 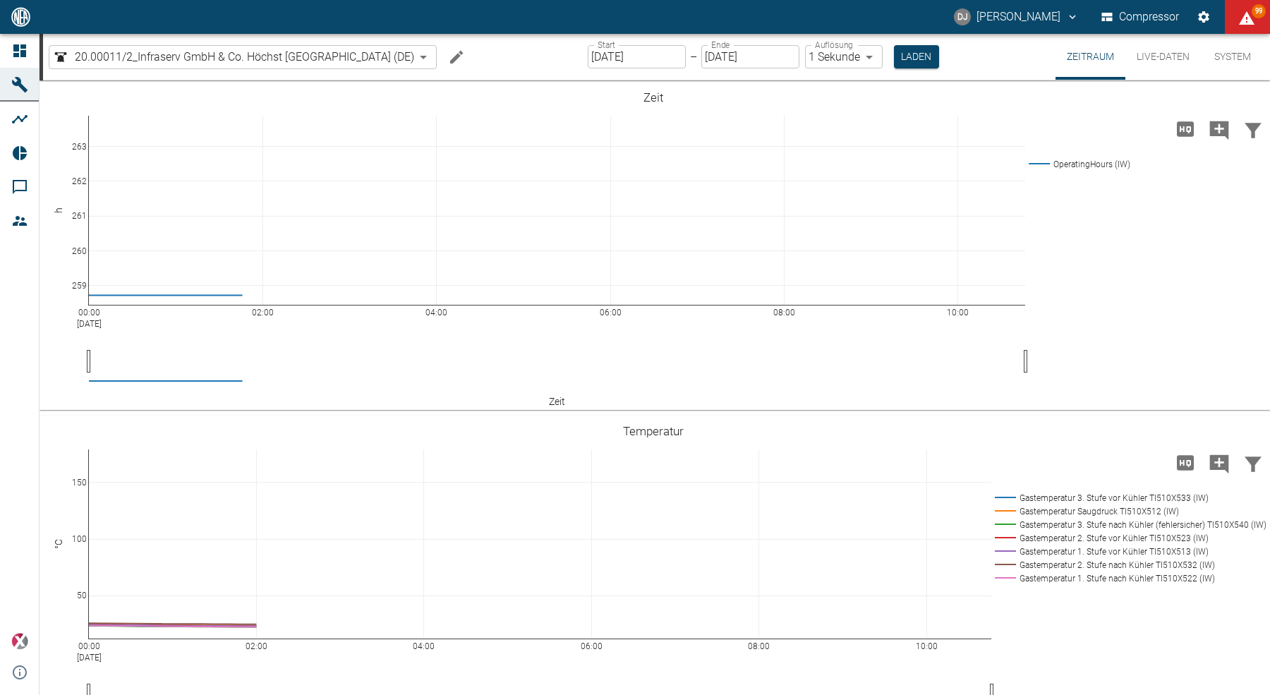 I want to click on div: 1 Sekunde, so click(x=844, y=56).